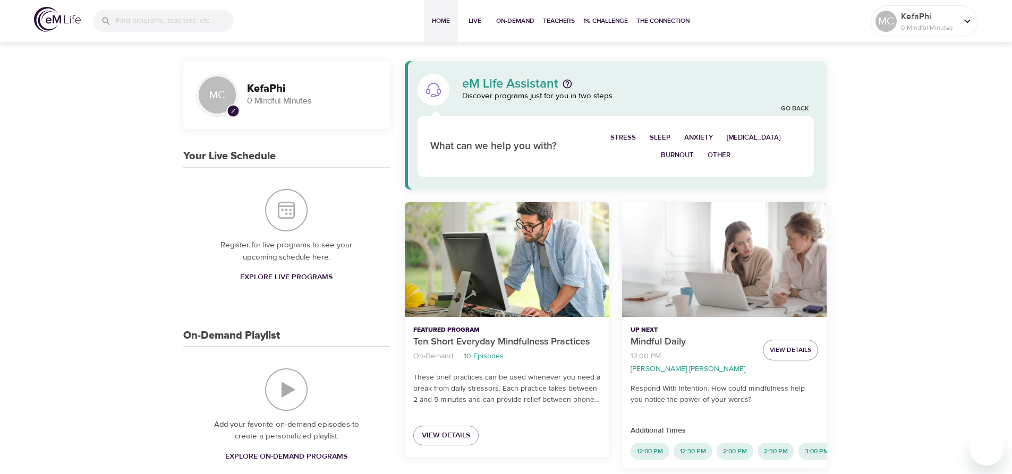 The image size is (1012, 474). Describe the element at coordinates (795, 109) in the screenshot. I see `a: Go Back` at that location.